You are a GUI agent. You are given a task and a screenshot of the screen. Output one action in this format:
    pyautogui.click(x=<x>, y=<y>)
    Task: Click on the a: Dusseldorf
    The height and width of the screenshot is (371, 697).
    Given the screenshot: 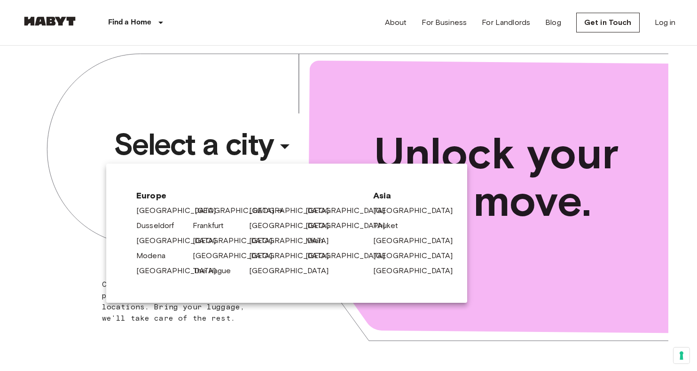 What is the action you would take?
    pyautogui.click(x=160, y=226)
    